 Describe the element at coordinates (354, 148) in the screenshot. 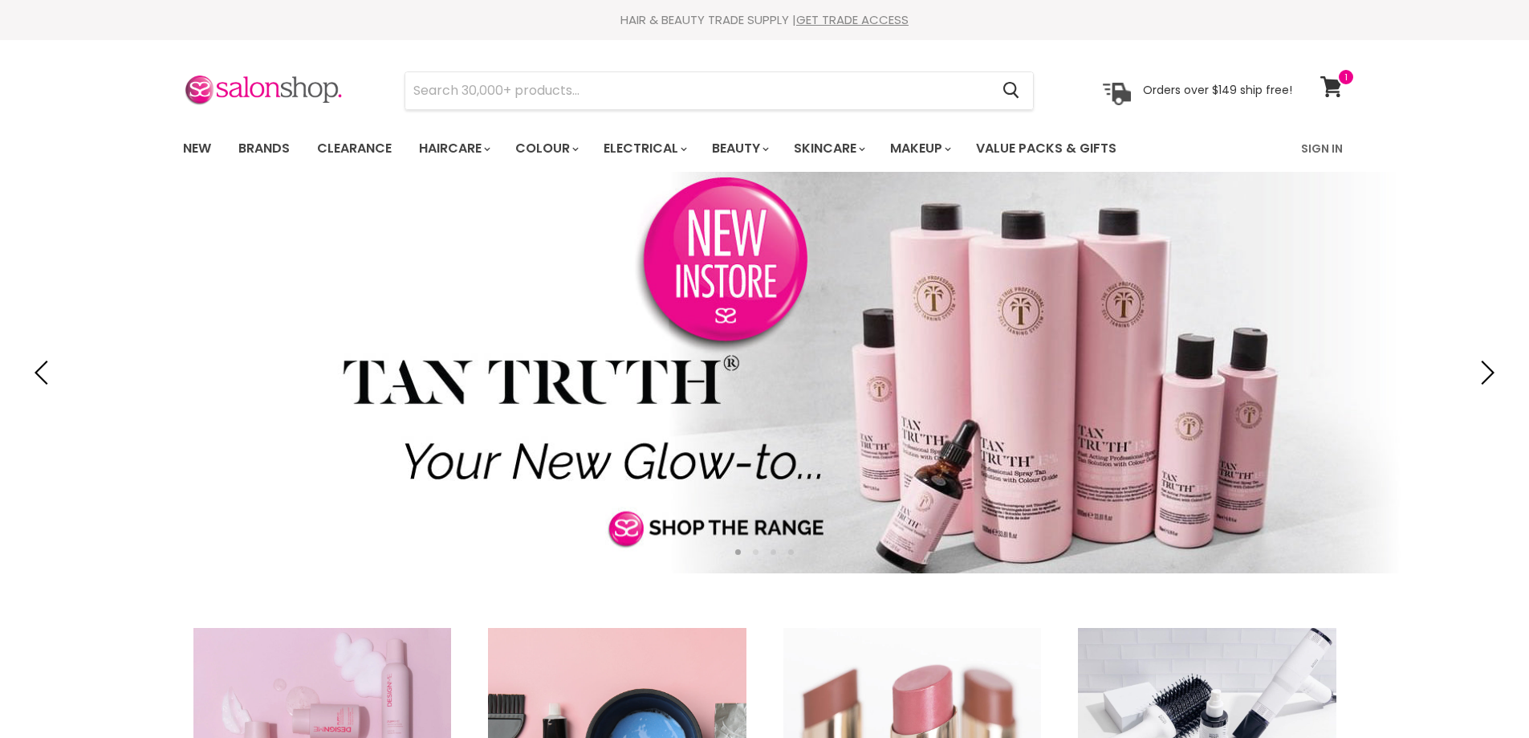

I see `a: Clearance` at that location.